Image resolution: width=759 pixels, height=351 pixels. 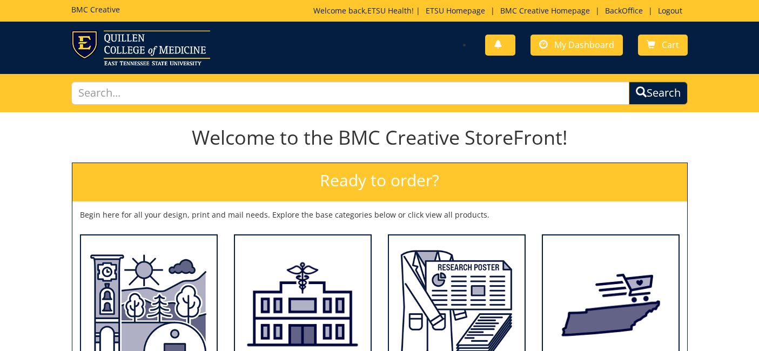 What do you see at coordinates (624, 10) in the screenshot?
I see `a: BackOffice` at bounding box center [624, 10].